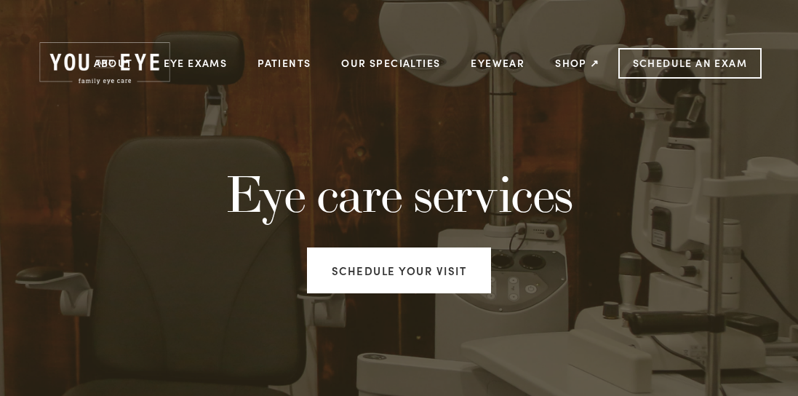 The width and height of the screenshot is (798, 396). What do you see at coordinates (690, 63) in the screenshot?
I see `a: Schedule an Exam` at bounding box center [690, 63].